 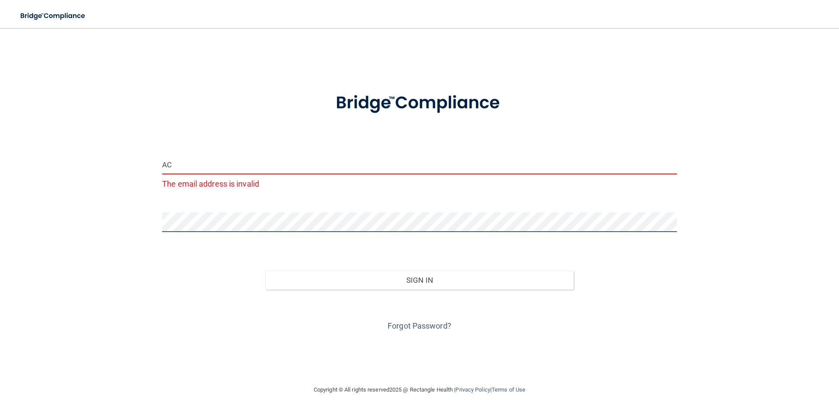 What do you see at coordinates (419, 326) in the screenshot?
I see `a: Forgot Password?` at bounding box center [419, 326].